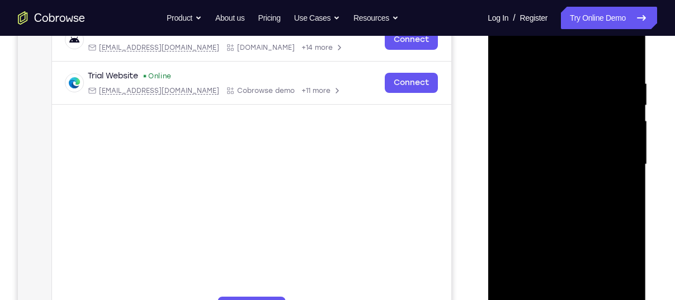 This screenshot has width=675, height=300. What do you see at coordinates (609, 18) in the screenshot?
I see `a: Try Online Demo` at bounding box center [609, 18].